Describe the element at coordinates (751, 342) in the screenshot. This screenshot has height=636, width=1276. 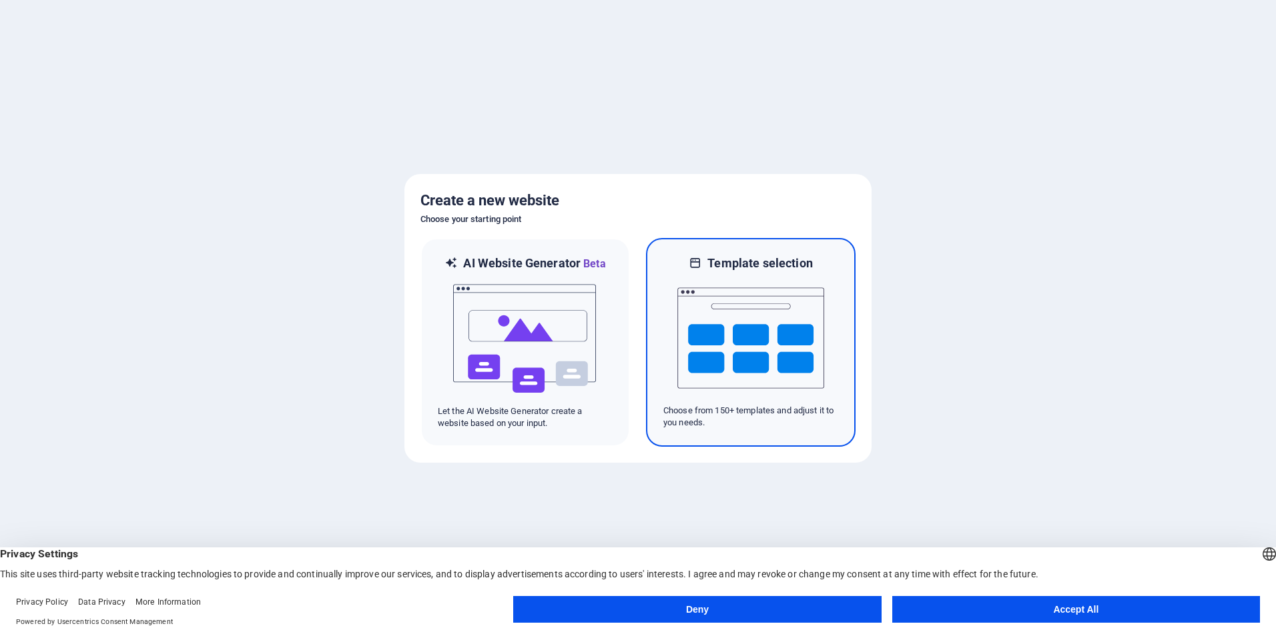
I see `div: Template selectionChoose from 150+ templates and adjust it to you needs.` at that location.